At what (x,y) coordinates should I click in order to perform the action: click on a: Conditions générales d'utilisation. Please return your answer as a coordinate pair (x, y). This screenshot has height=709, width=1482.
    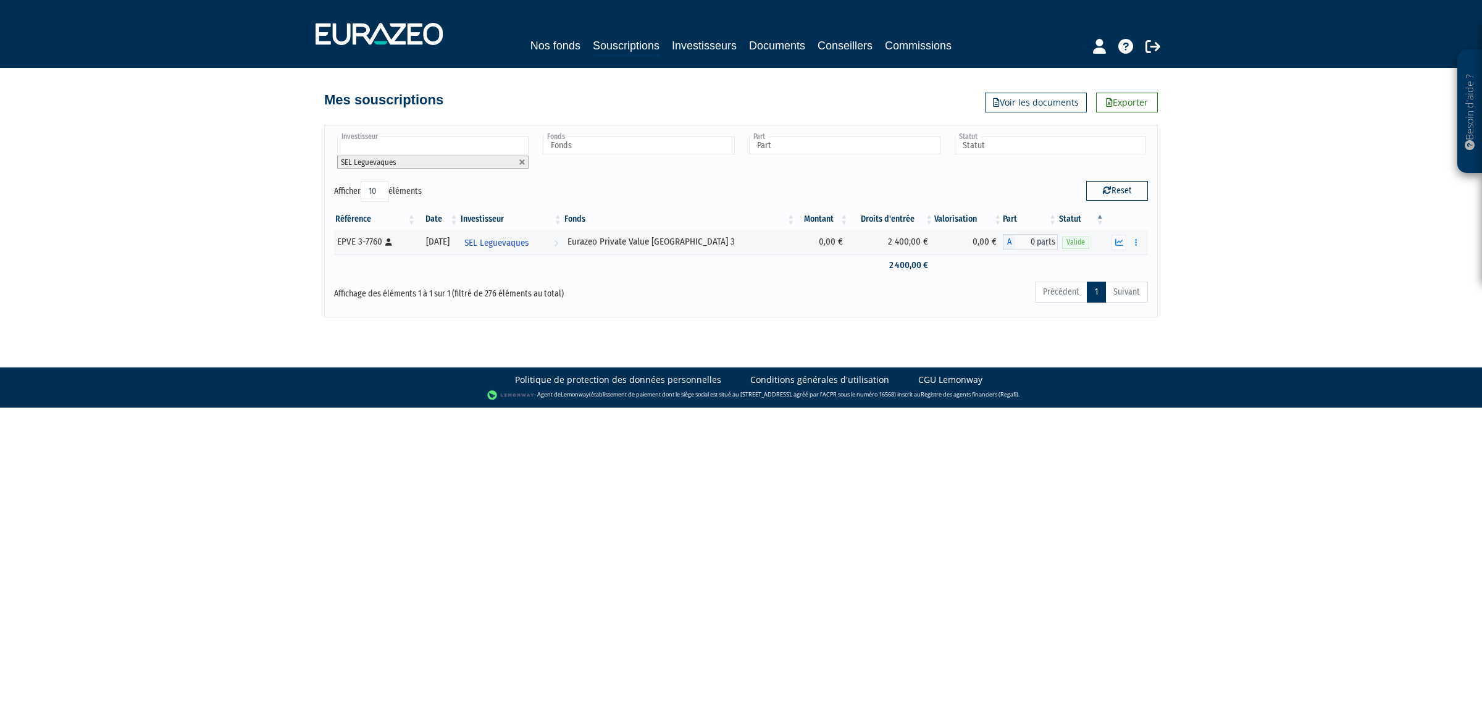
    Looking at the image, I should click on (819, 380).